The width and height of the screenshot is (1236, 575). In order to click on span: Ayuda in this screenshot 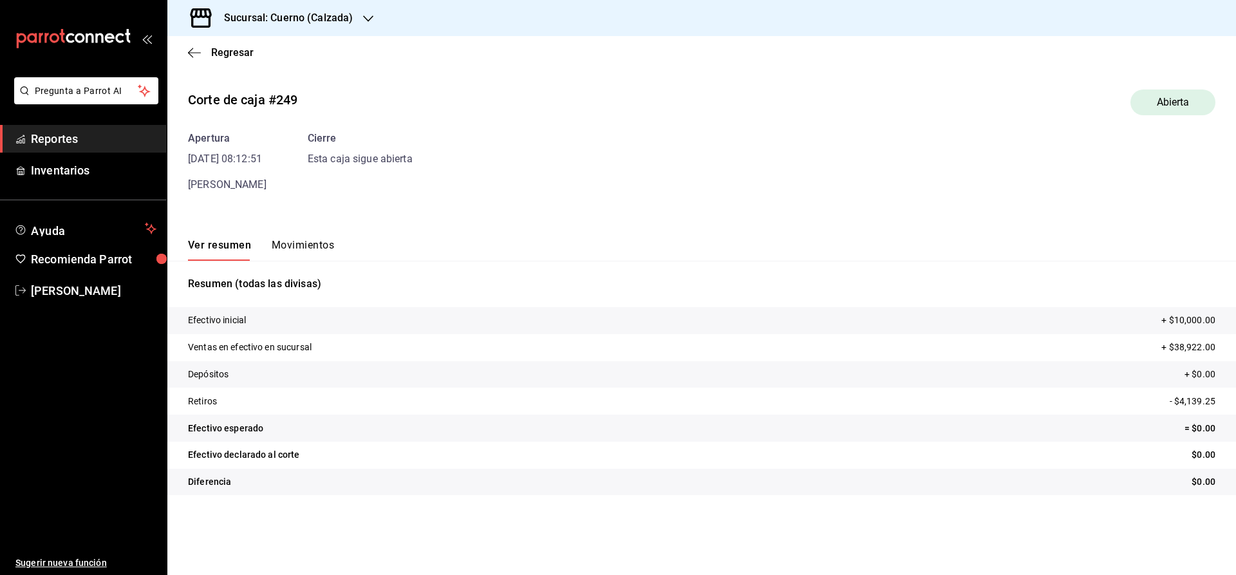, I will do `click(85, 229)`.